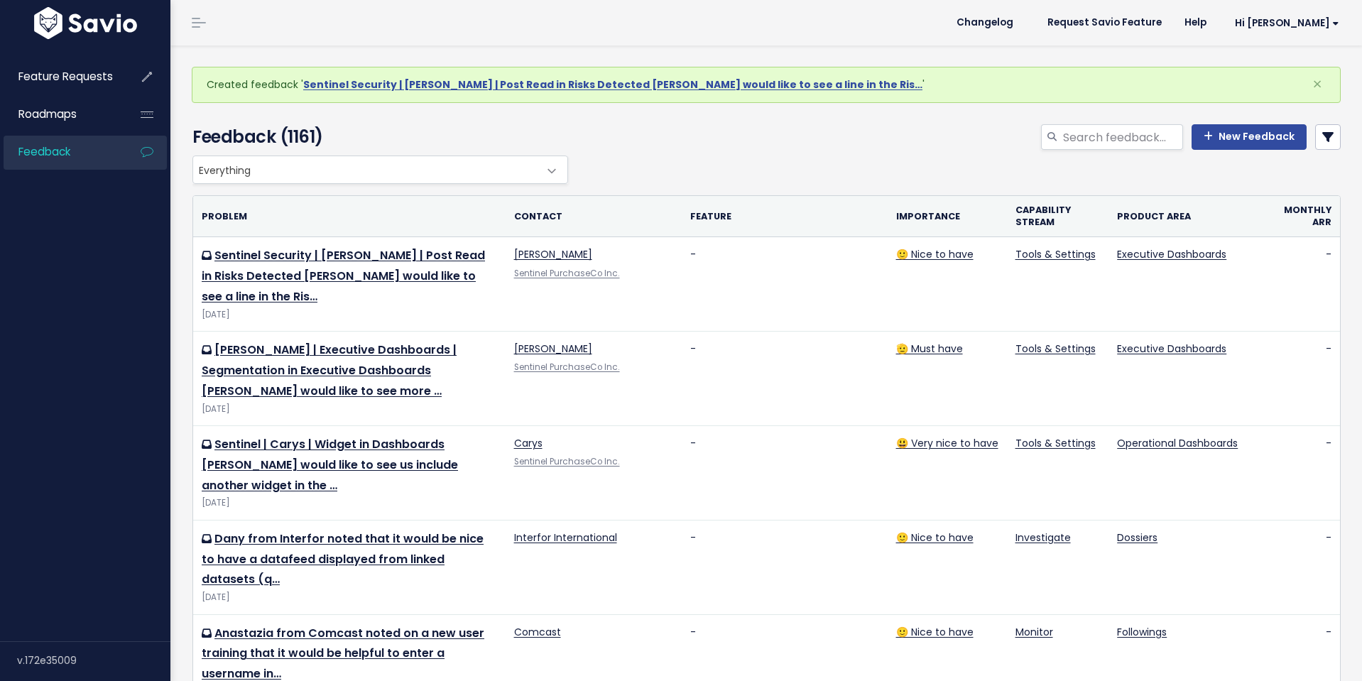 Image resolution: width=1362 pixels, height=681 pixels. I want to click on span: Roadmaps, so click(48, 114).